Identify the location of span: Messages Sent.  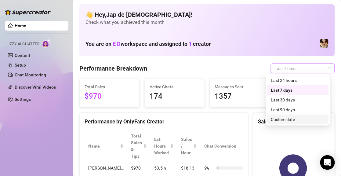
(240, 87).